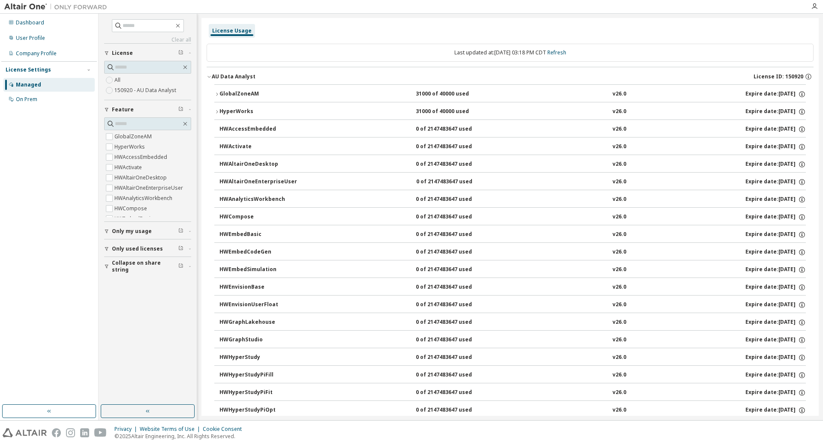 This screenshot has width=823, height=445. I want to click on div: HWHyperStudyPiFit, so click(258, 393).